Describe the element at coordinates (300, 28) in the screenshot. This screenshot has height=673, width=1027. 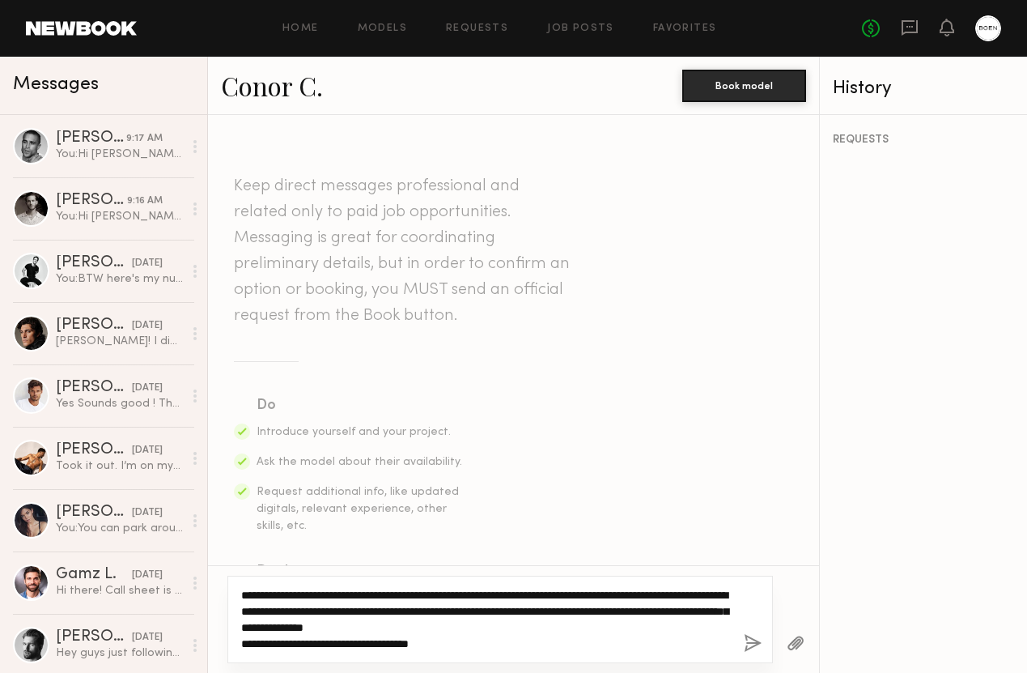
I see `a: Home` at that location.